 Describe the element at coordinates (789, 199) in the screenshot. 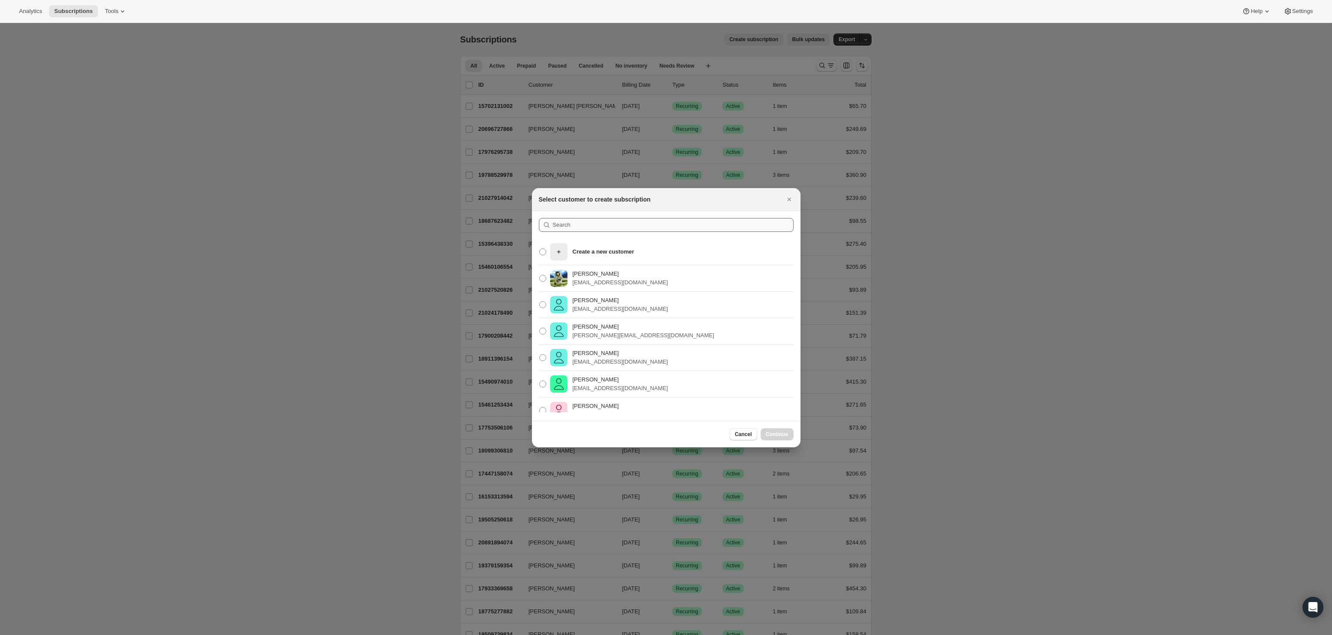

I see `button: Close` at that location.